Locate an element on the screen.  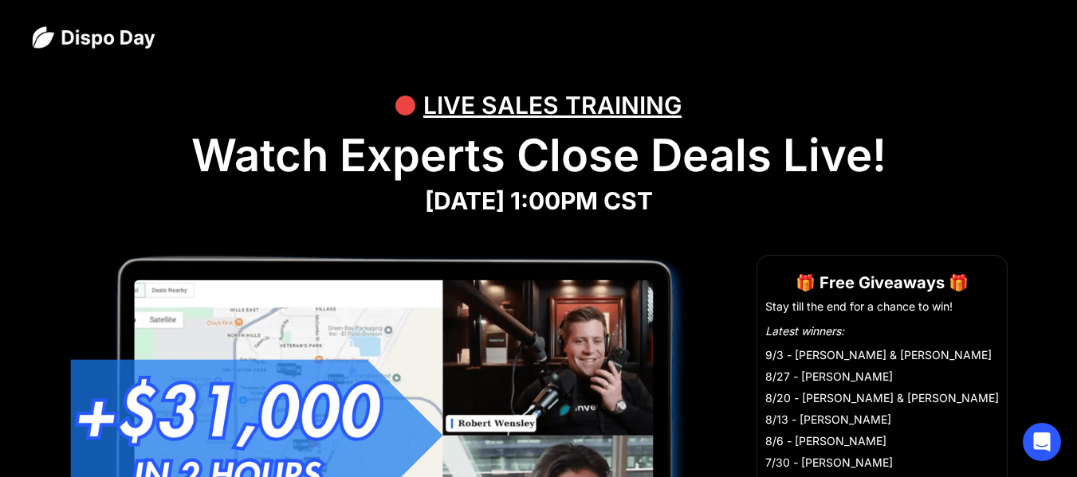
li: Stay till the end for a chance to win! is located at coordinates (881, 307).